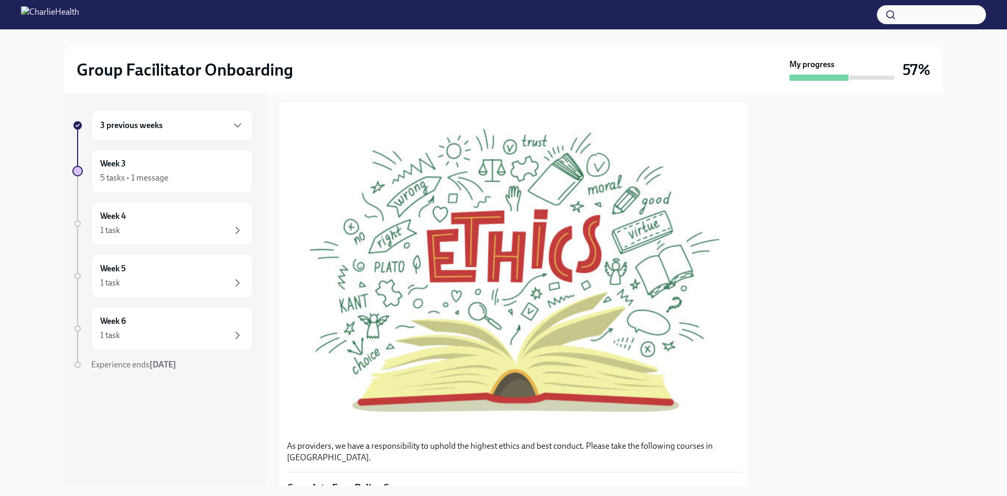 The height and width of the screenshot is (496, 1007). What do you see at coordinates (113, 321) in the screenshot?
I see `h6: Week 6` at bounding box center [113, 321].